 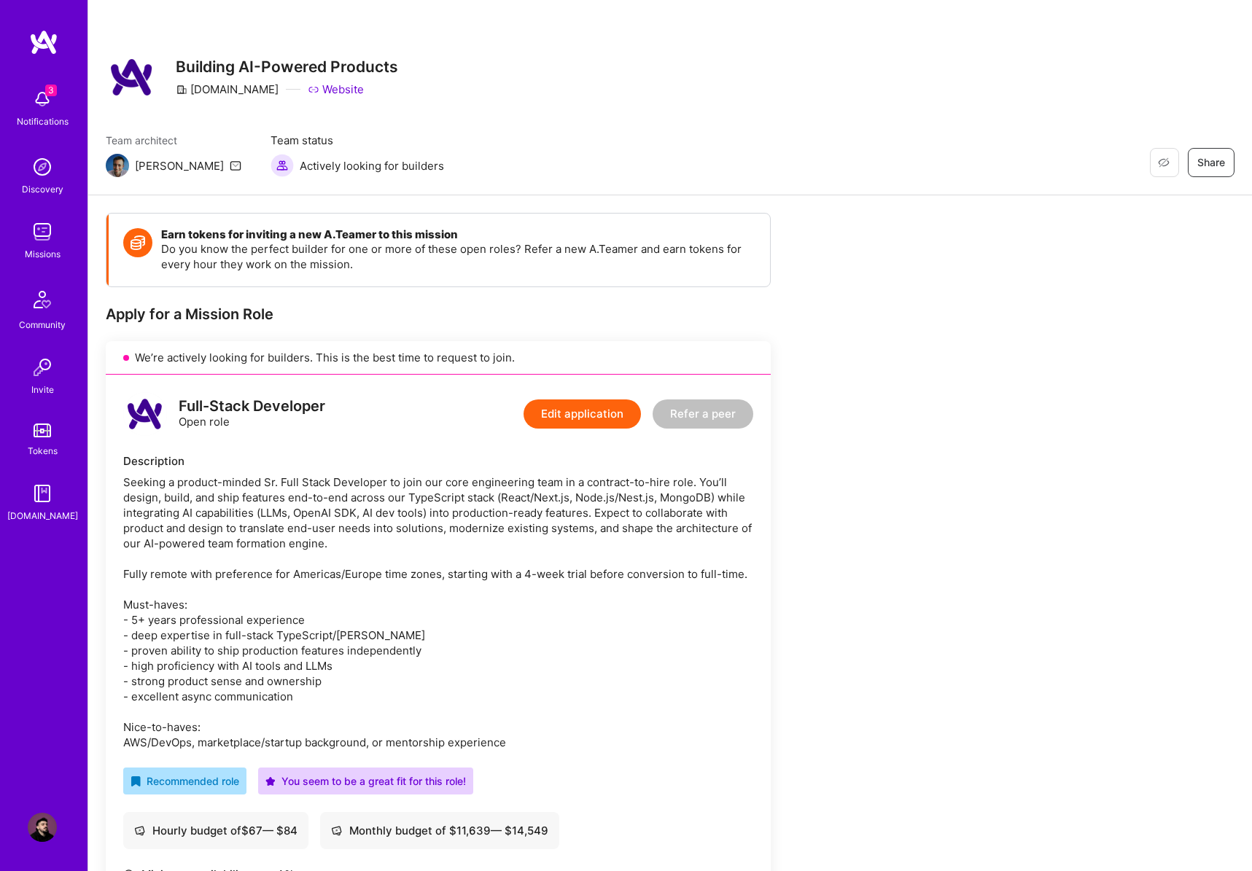 I want to click on i: icon RecommendedBadge, so click(x=136, y=782).